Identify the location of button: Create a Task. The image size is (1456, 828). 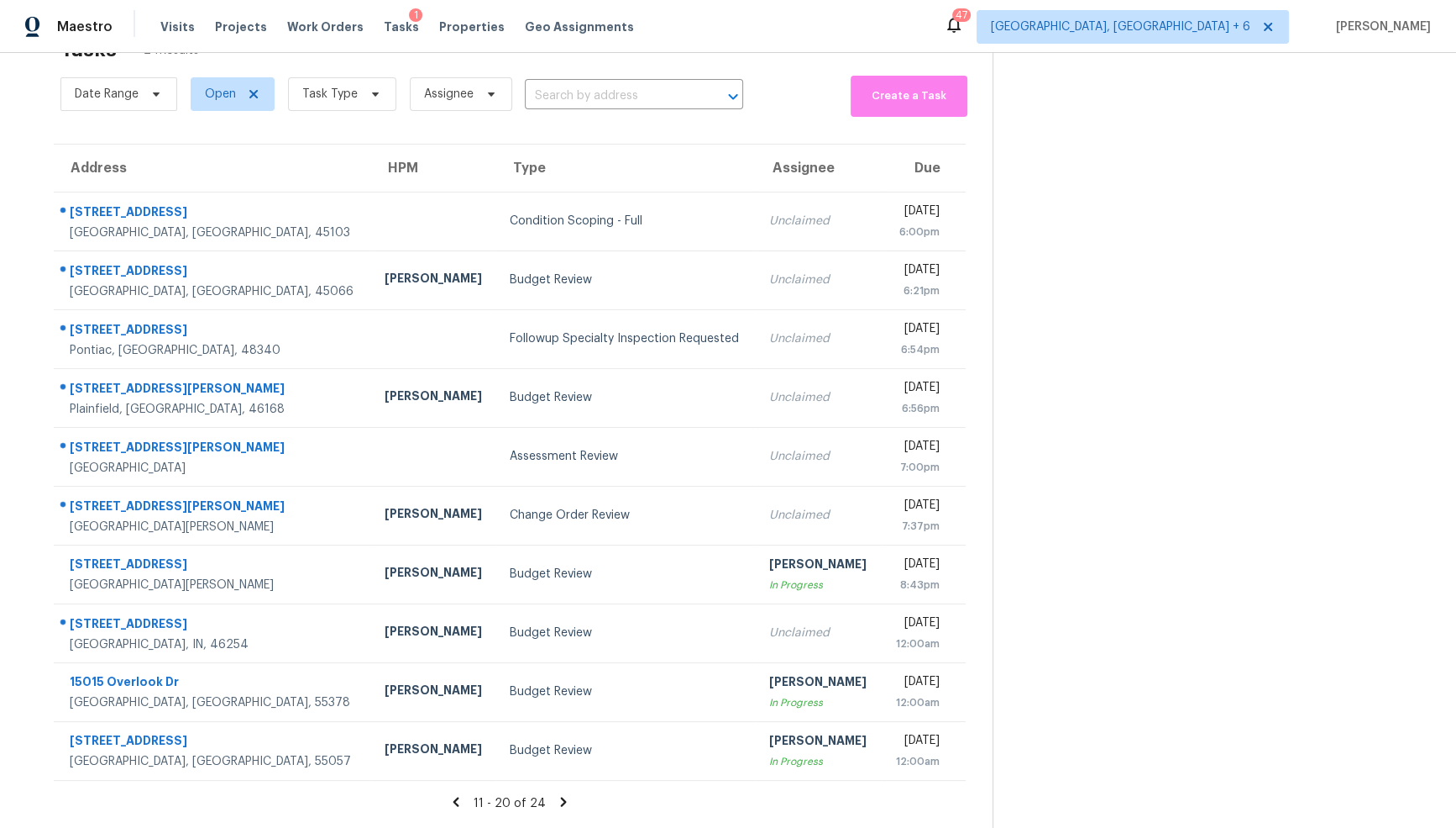
(909, 96).